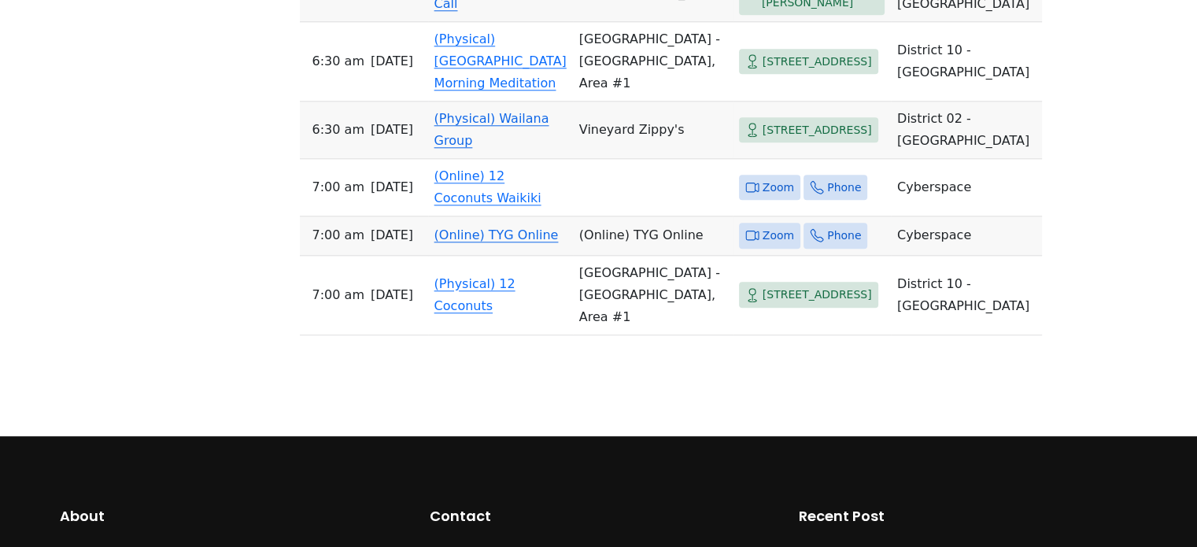 This screenshot has height=547, width=1197. I want to click on h2: Recent Post, so click(968, 516).